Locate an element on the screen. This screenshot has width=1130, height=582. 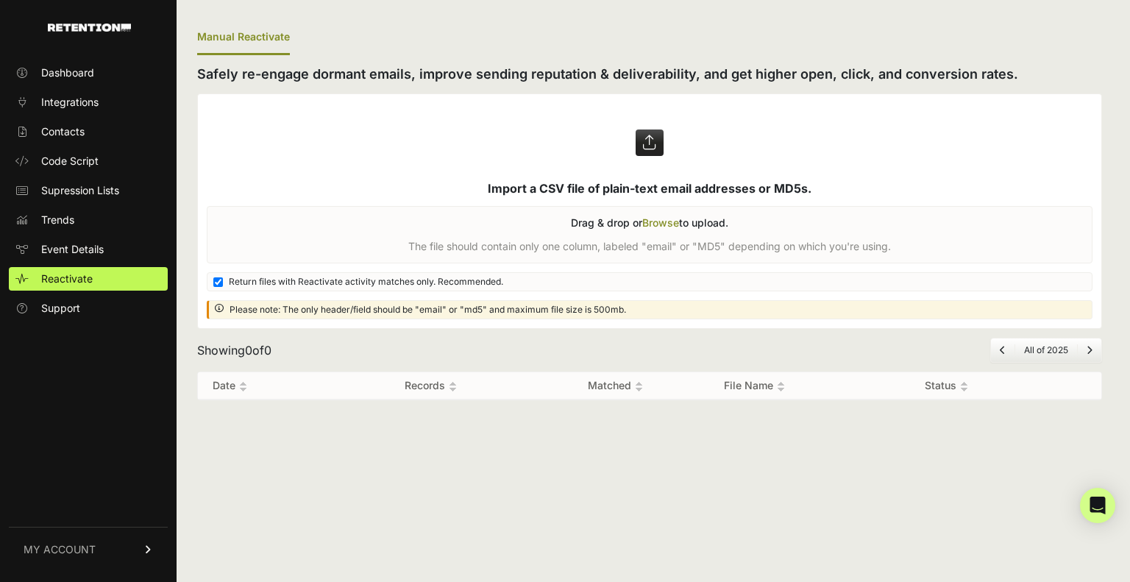
nav: Page navigation is located at coordinates (1046, 350).